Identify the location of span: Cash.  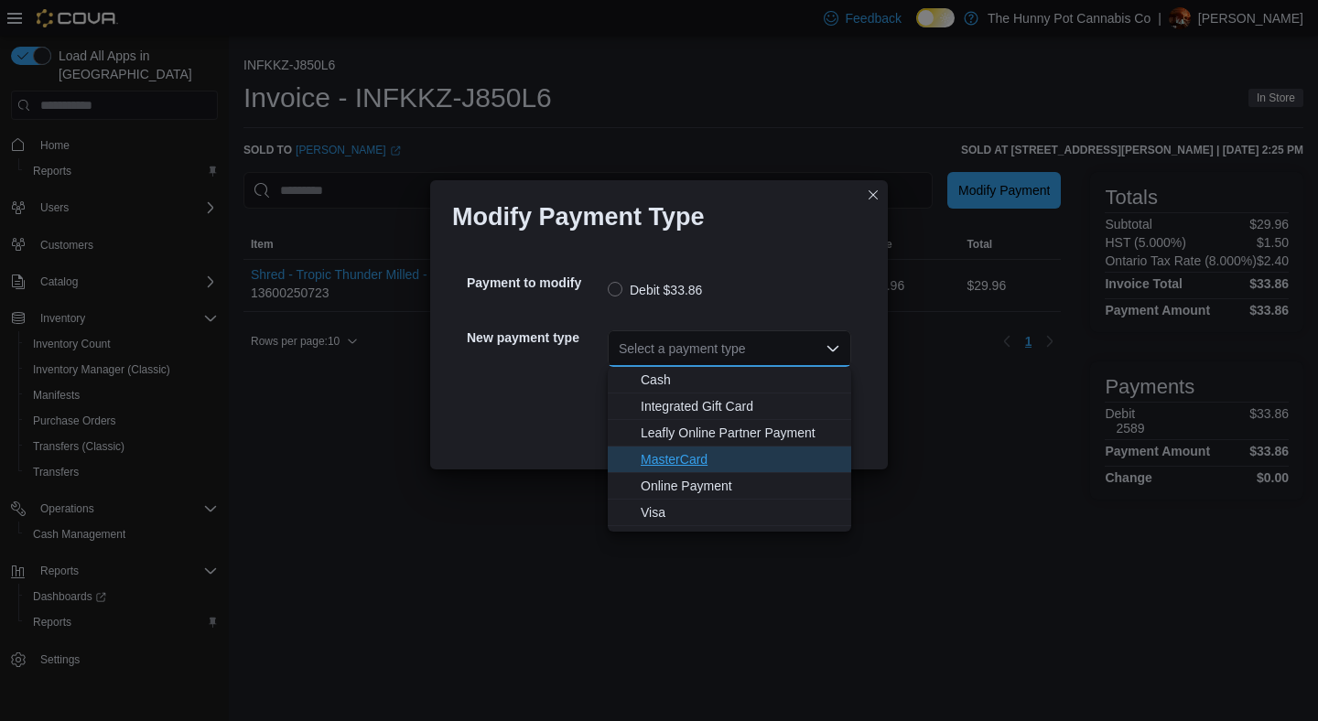
(740, 380).